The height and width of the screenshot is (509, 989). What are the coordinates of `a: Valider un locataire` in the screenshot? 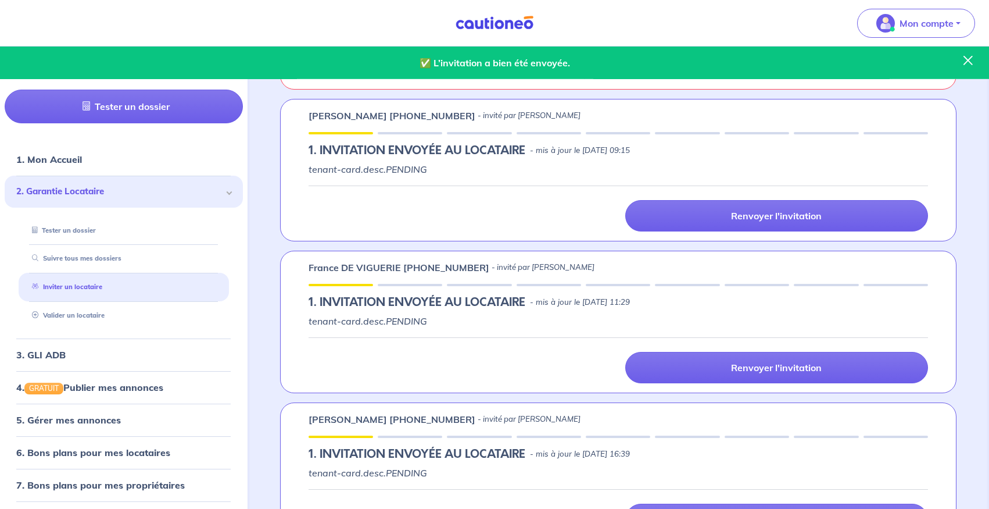 It's located at (66, 316).